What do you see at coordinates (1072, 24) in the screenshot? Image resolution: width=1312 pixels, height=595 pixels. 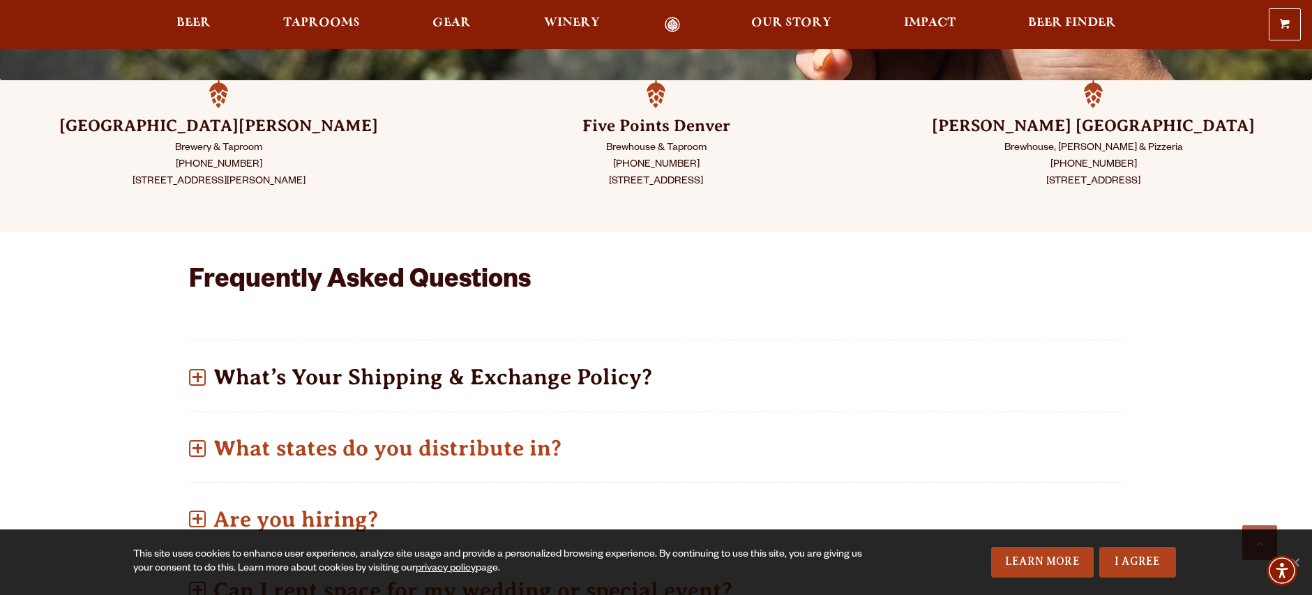 I see `a: Beer Finder` at bounding box center [1072, 24].